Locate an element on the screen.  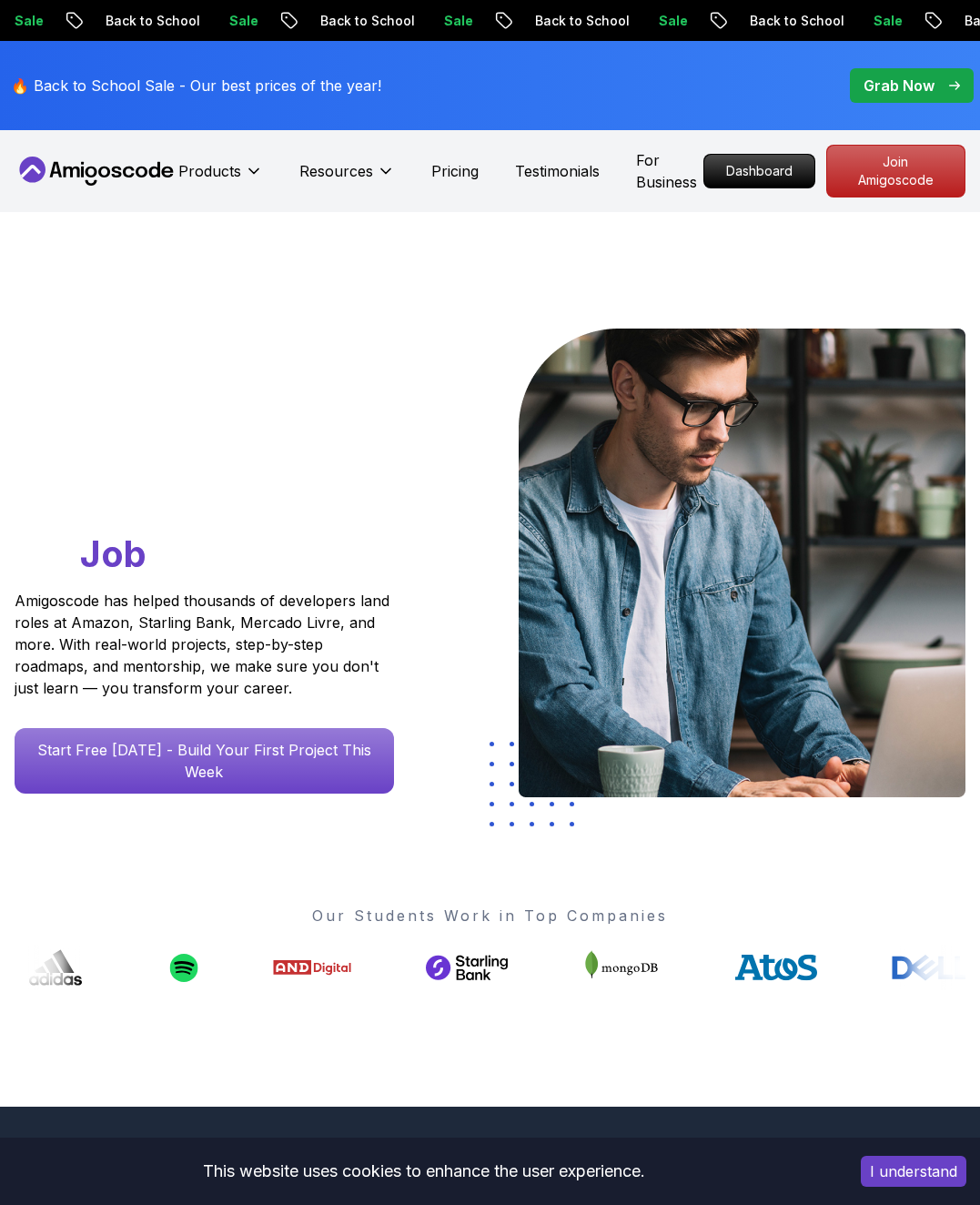
p: Testimonials is located at coordinates (557, 172).